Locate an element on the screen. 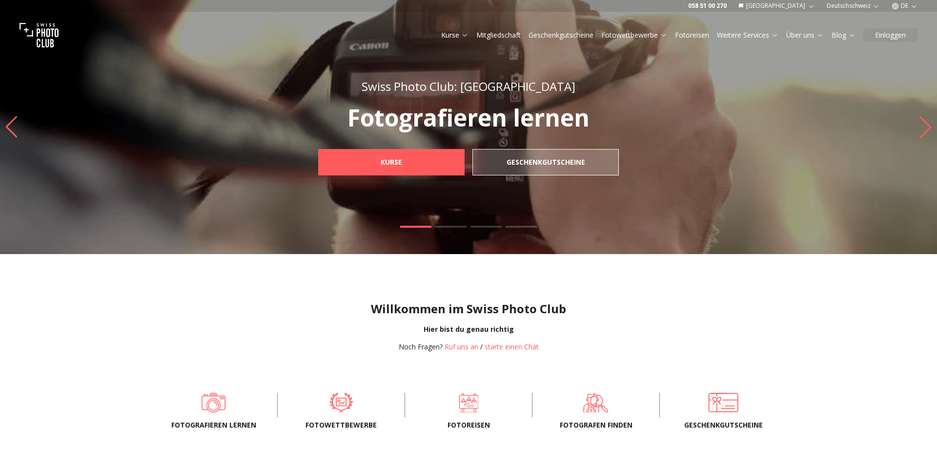  b: Kurse is located at coordinates (392, 162).